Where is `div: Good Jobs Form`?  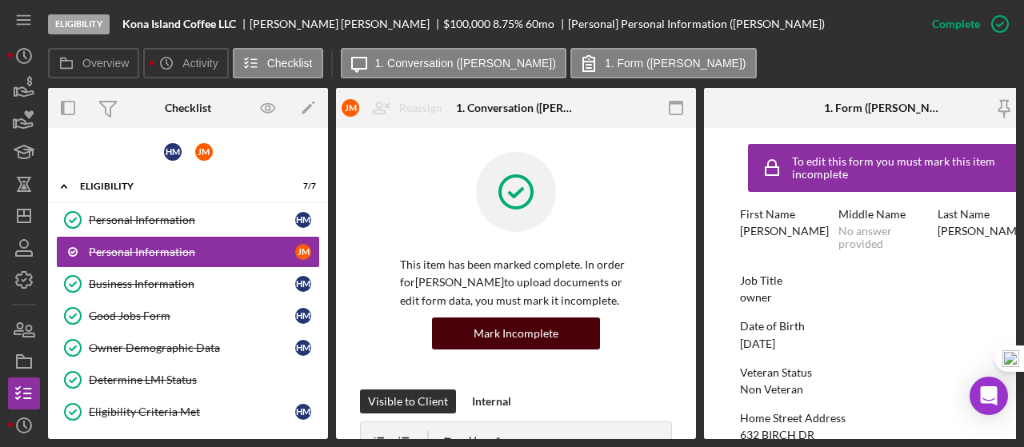
div: Good Jobs Form is located at coordinates (192, 316).